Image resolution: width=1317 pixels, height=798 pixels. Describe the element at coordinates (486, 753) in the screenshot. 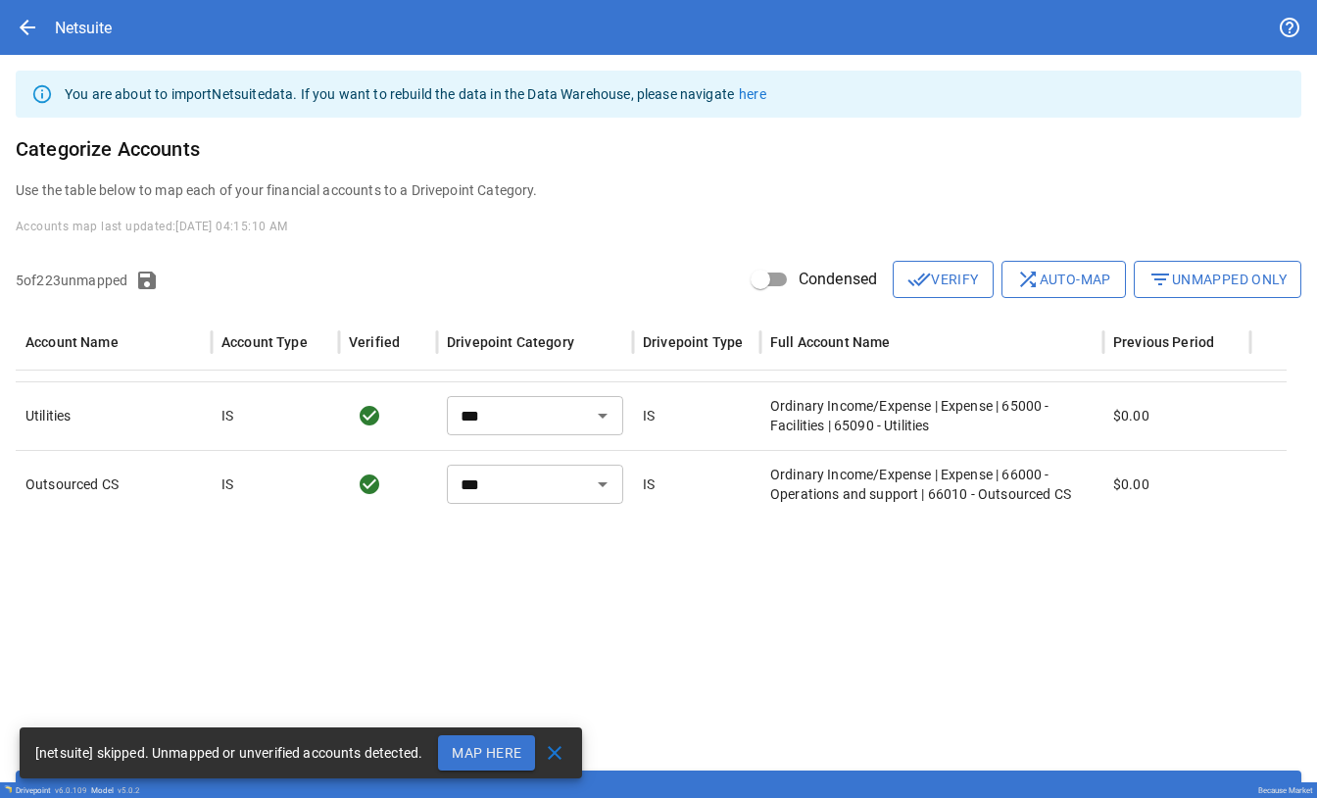

I see `button: Map Here` at that location.